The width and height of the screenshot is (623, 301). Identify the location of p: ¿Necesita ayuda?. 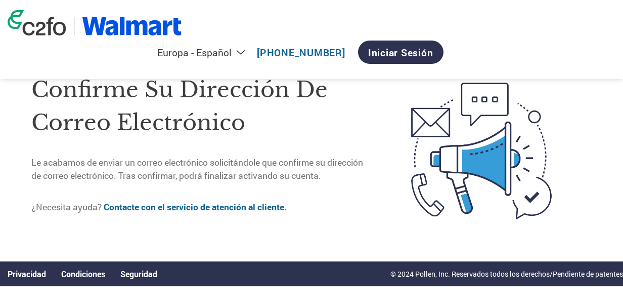
(201, 207).